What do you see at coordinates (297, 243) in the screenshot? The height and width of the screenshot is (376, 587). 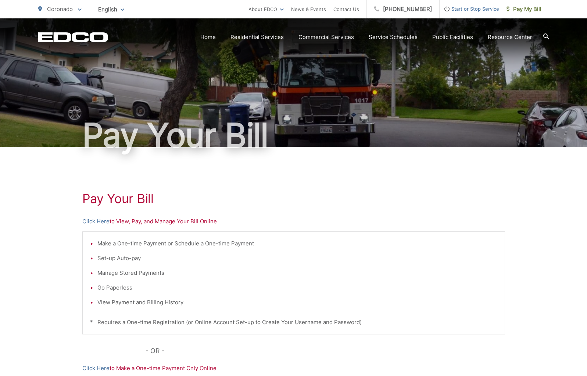 I see `li: Make a One-time Payment or Schedule a One-time Payment` at bounding box center [297, 243].